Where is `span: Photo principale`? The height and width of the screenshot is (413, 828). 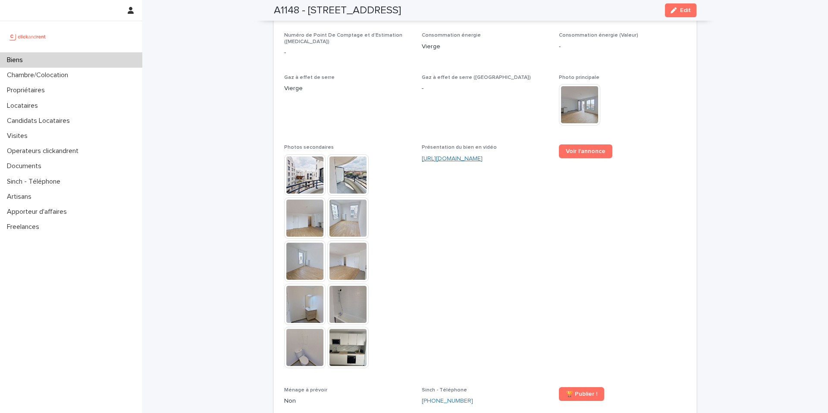
span: Photo principale is located at coordinates (579, 78).